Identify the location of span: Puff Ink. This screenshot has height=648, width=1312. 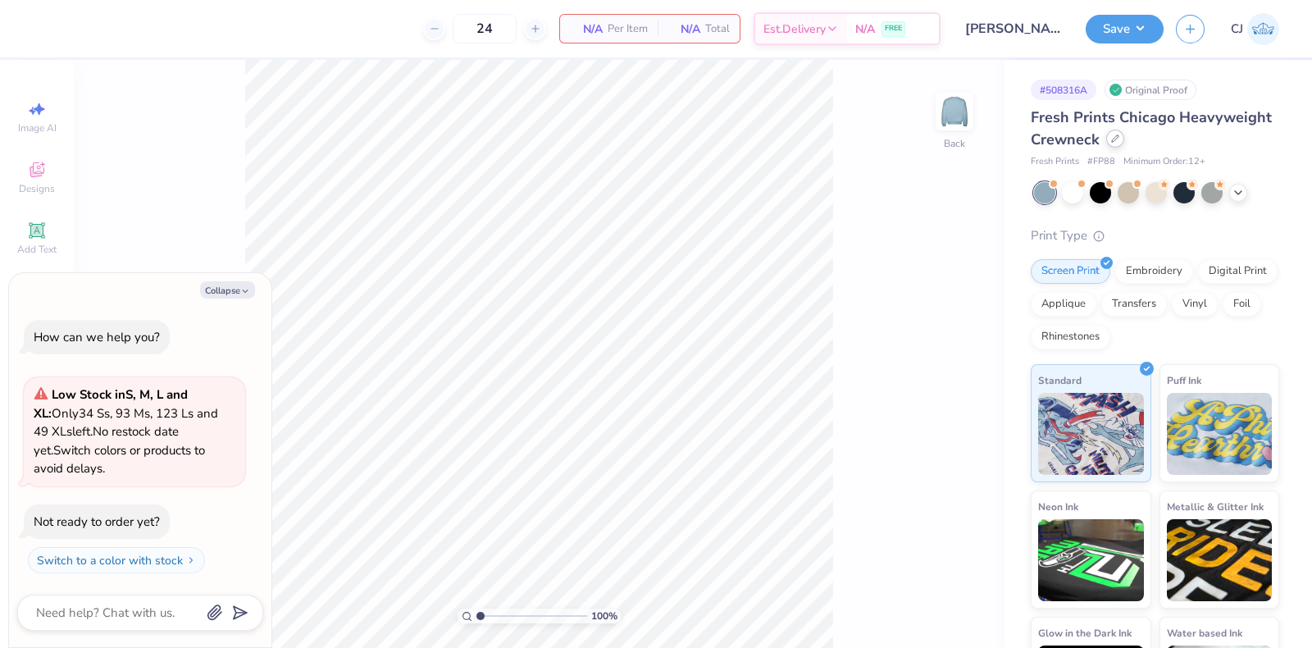
(1185, 380).